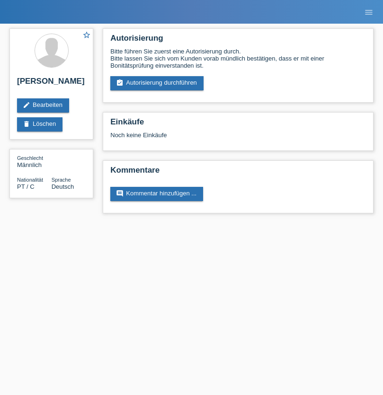  Describe the element at coordinates (238, 139) in the screenshot. I see `div: Noch keine Einkäufe` at that location.